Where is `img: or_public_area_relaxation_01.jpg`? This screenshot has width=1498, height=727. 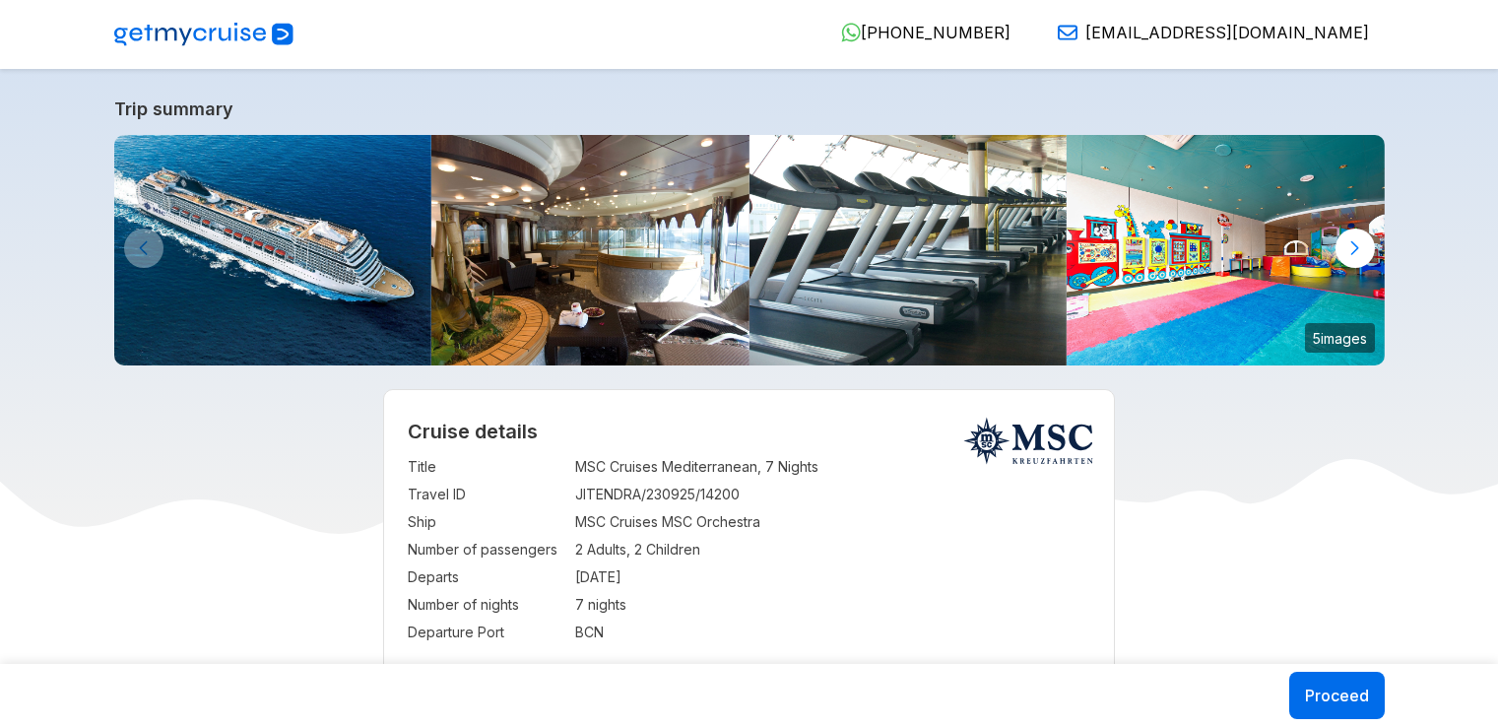 img: or_public_area_relaxation_01.jpg is located at coordinates (590, 250).